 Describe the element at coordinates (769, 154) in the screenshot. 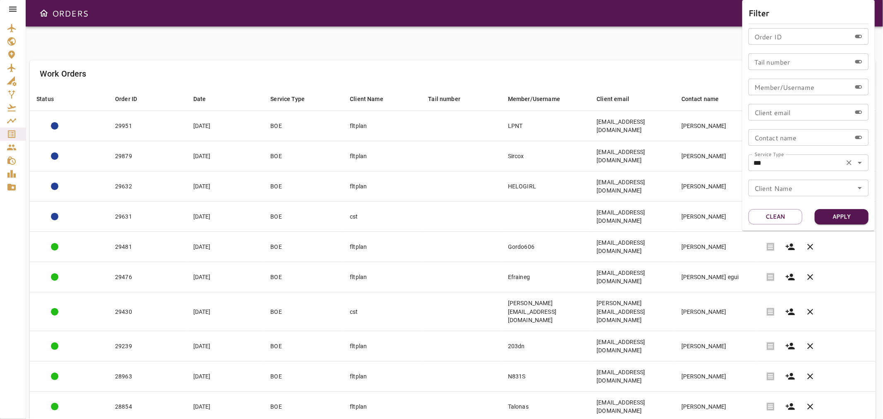

I see `label: Service Type` at that location.